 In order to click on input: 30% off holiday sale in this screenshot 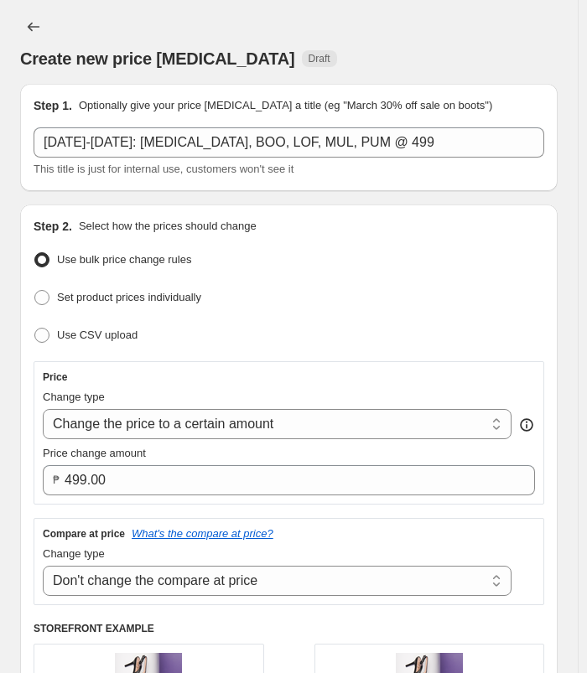, I will do `click(288, 143)`.